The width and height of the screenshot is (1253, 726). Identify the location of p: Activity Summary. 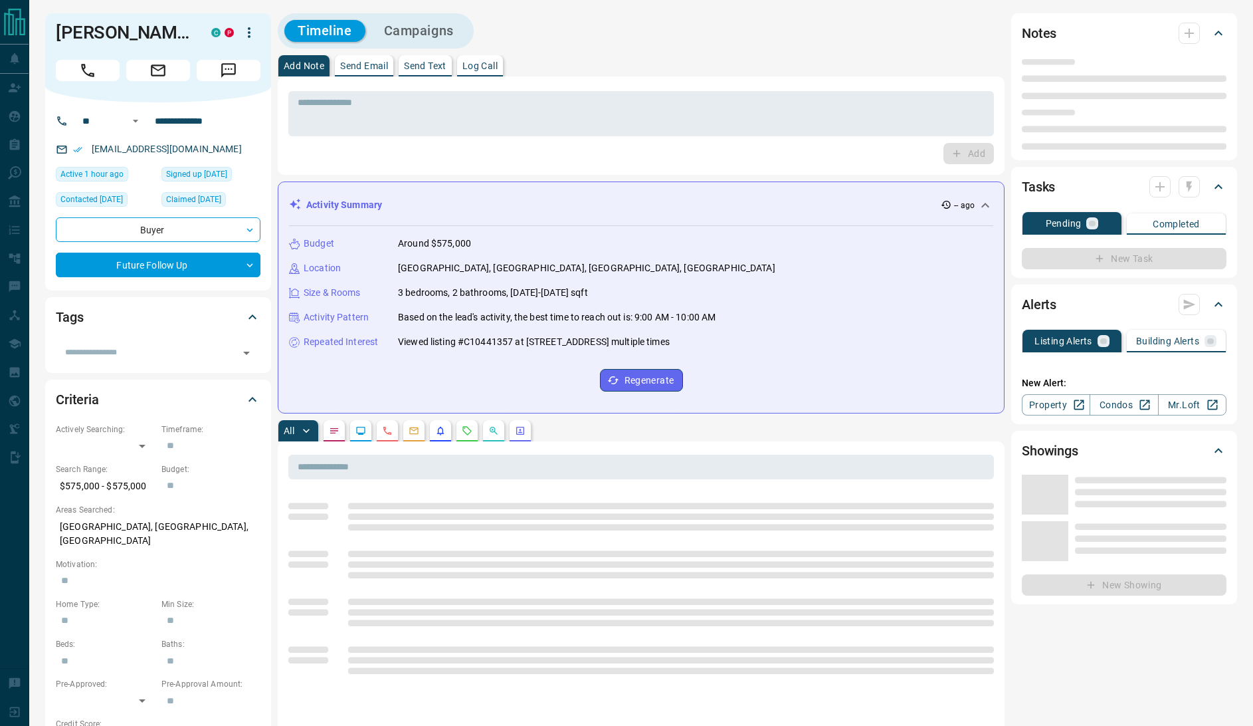
(344, 205).